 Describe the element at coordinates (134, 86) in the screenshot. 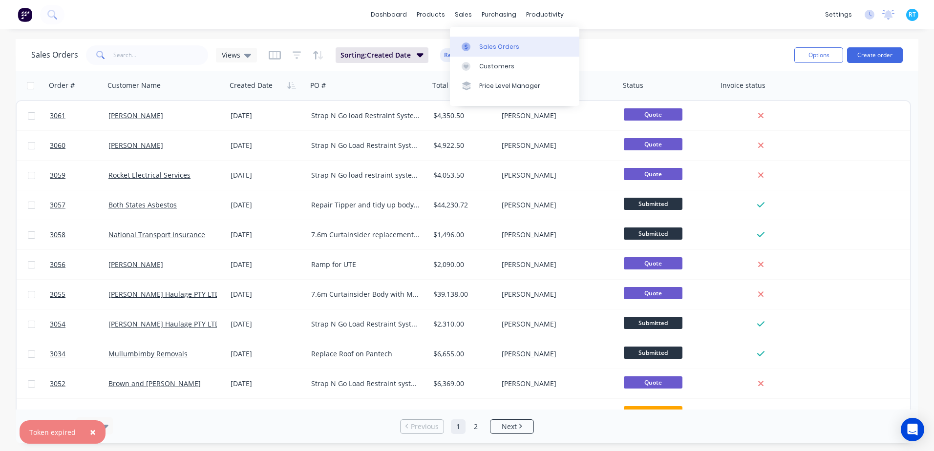

I see `div: Customer Name` at that location.